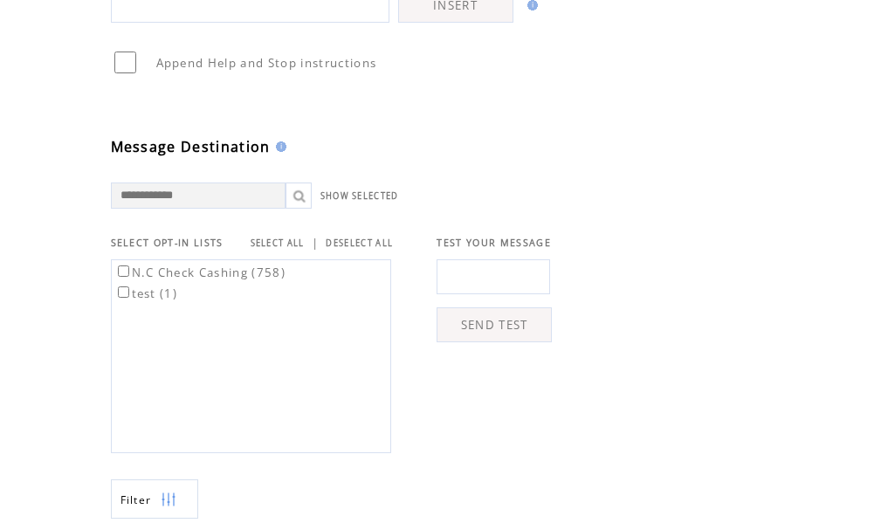  What do you see at coordinates (278, 243) in the screenshot?
I see `a: SELECT ALL` at bounding box center [278, 243].